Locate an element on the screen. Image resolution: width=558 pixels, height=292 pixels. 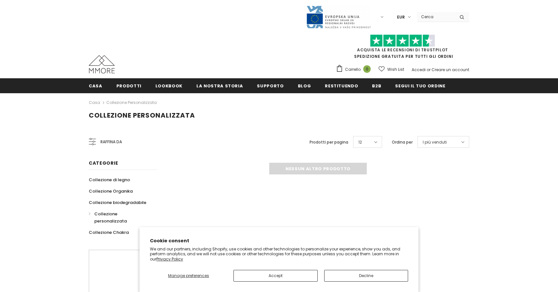
button: Accept is located at coordinates (275, 276).